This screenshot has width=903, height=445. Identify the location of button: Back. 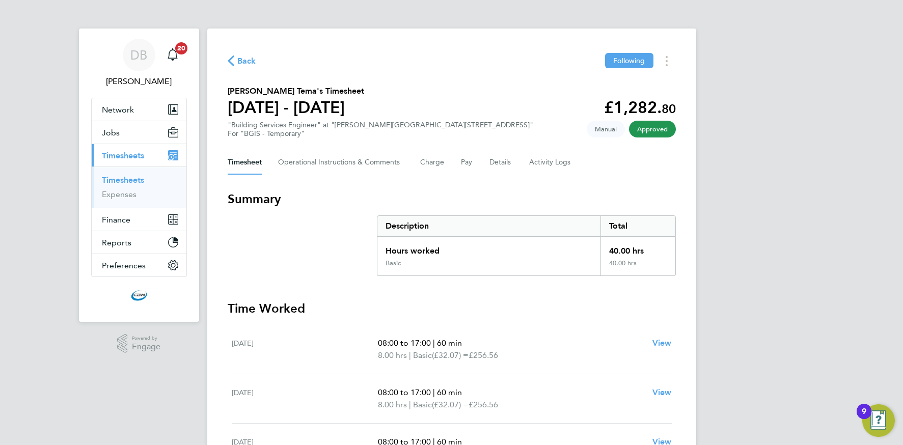
(242, 61).